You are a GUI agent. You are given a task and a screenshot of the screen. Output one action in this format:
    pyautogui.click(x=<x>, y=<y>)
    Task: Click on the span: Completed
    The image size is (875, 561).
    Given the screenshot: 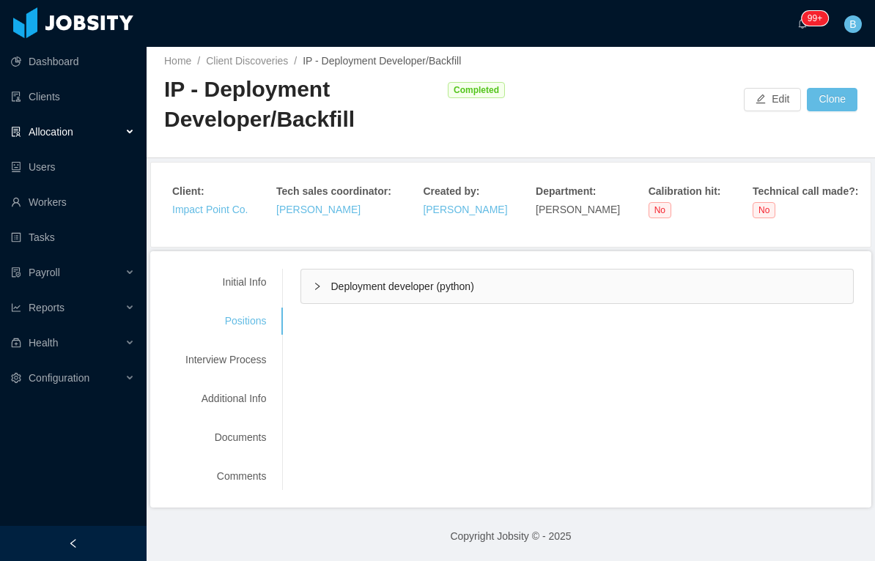 What is the action you would take?
    pyautogui.click(x=476, y=90)
    